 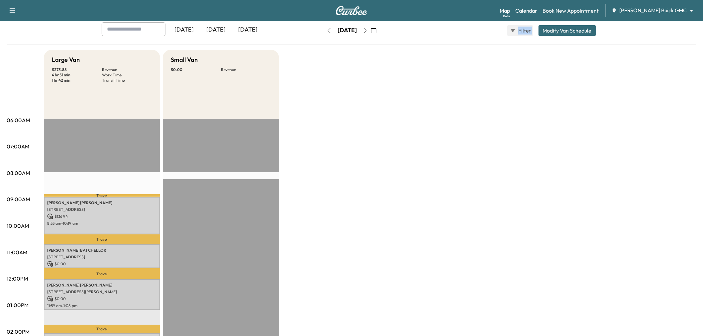 I want to click on p: 1 hr 42 min, so click(x=77, y=80).